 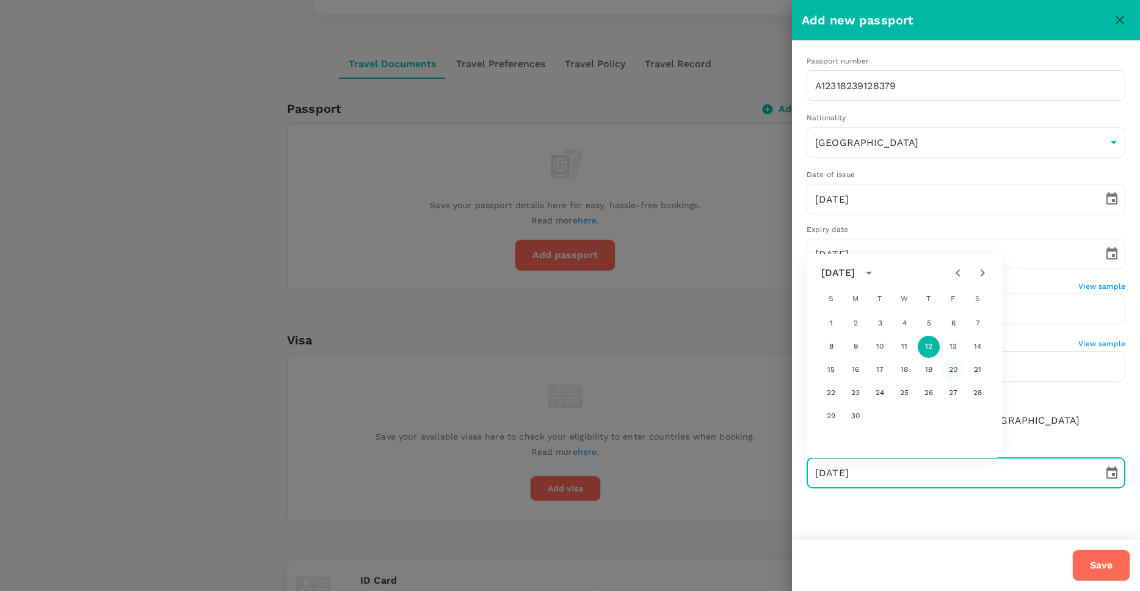 I want to click on button: 20, so click(x=953, y=370).